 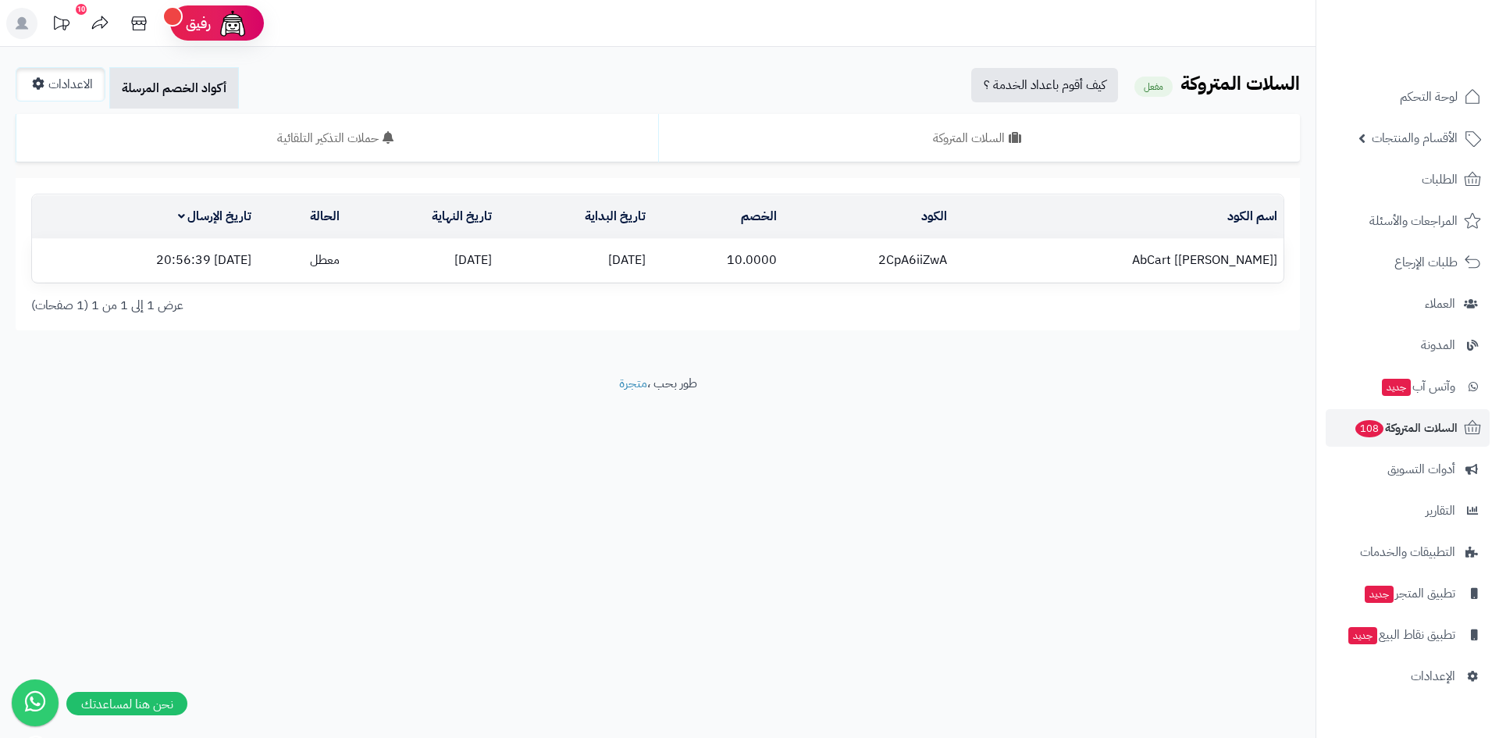 I want to click on span: العملاء, so click(x=1439, y=304).